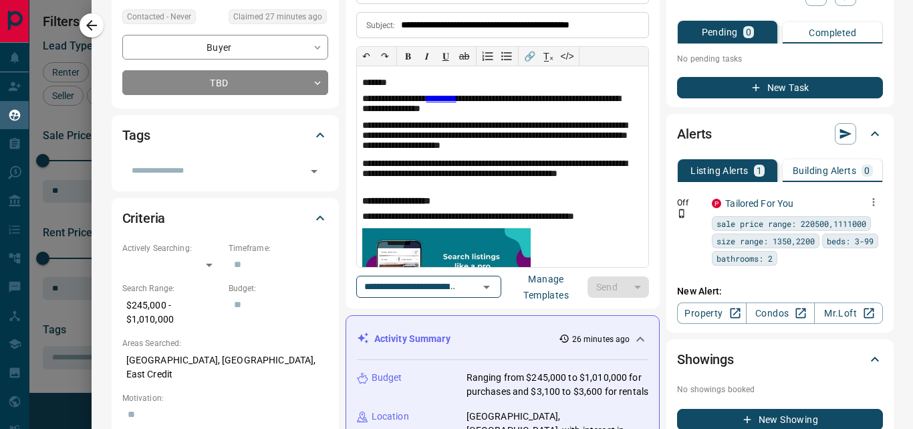 This screenshot has height=429, width=913. I want to click on button: 𝐔, so click(446, 56).